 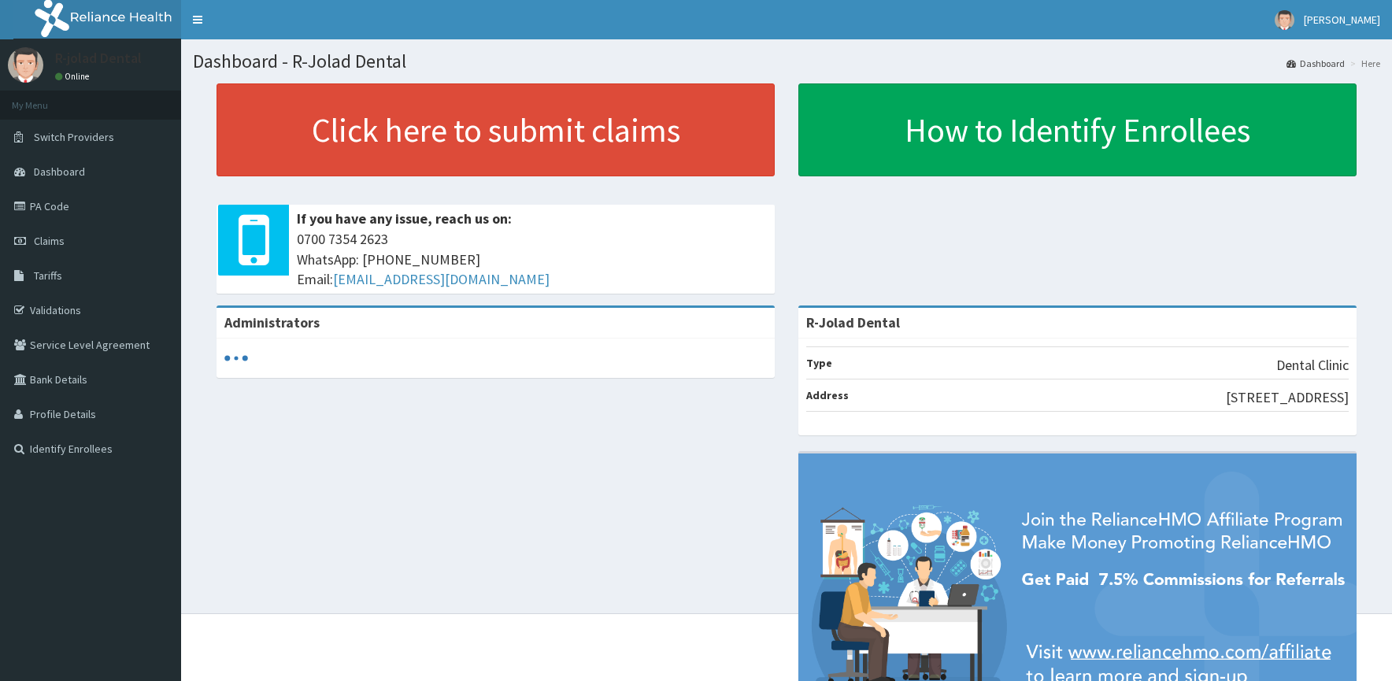 What do you see at coordinates (819, 363) in the screenshot?
I see `b: Type` at bounding box center [819, 363].